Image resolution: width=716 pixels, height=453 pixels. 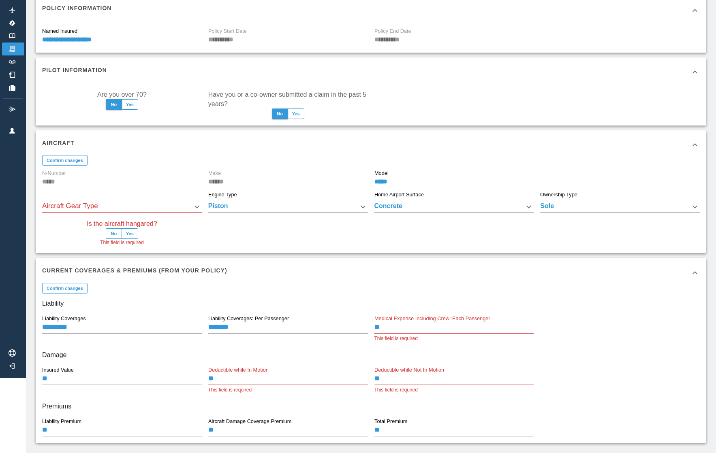 What do you see at coordinates (390, 422) in the screenshot?
I see `label: Total Premium` at bounding box center [390, 422].